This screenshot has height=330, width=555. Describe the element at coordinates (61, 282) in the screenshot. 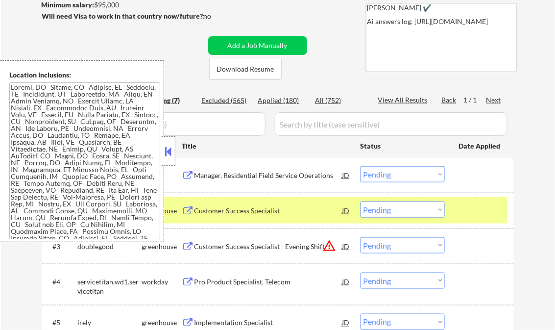

I see `div: #4` at that location.